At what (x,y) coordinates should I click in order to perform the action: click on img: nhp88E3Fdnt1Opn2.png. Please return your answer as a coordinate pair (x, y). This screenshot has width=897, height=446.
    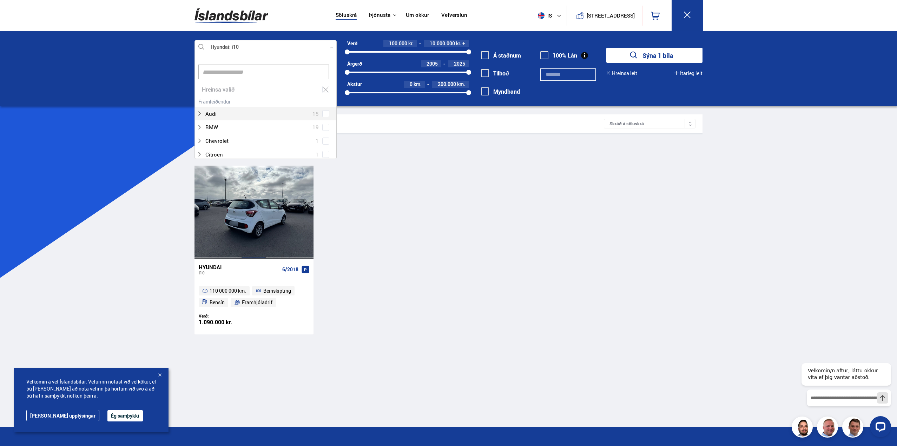
    Looking at the image, I should click on (804, 428).